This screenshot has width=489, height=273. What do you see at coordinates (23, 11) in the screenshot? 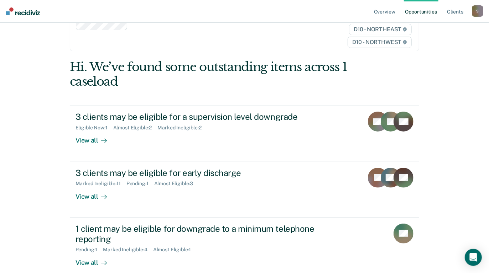
I see `img: Recidiviz` at bounding box center [23, 11].